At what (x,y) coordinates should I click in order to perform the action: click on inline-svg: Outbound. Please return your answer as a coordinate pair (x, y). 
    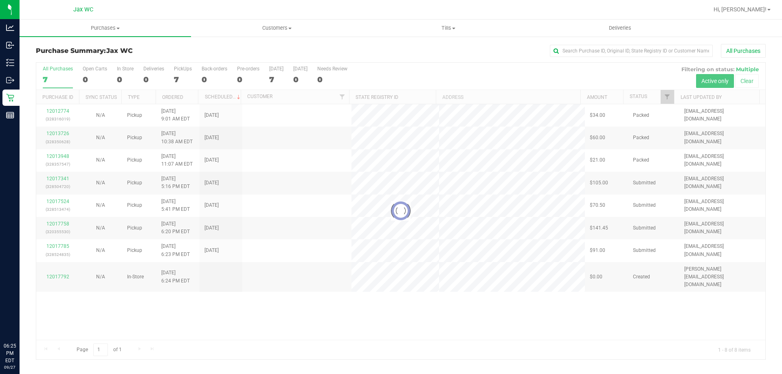
    Looking at the image, I should click on (10, 80).